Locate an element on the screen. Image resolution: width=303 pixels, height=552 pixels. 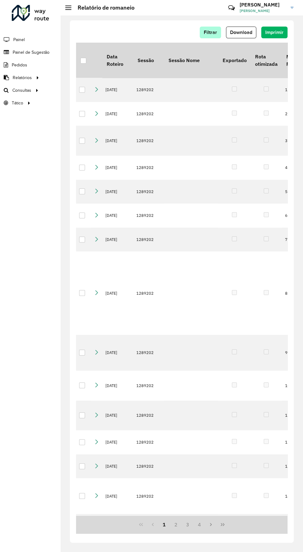
button: 1 is located at coordinates (164, 525).